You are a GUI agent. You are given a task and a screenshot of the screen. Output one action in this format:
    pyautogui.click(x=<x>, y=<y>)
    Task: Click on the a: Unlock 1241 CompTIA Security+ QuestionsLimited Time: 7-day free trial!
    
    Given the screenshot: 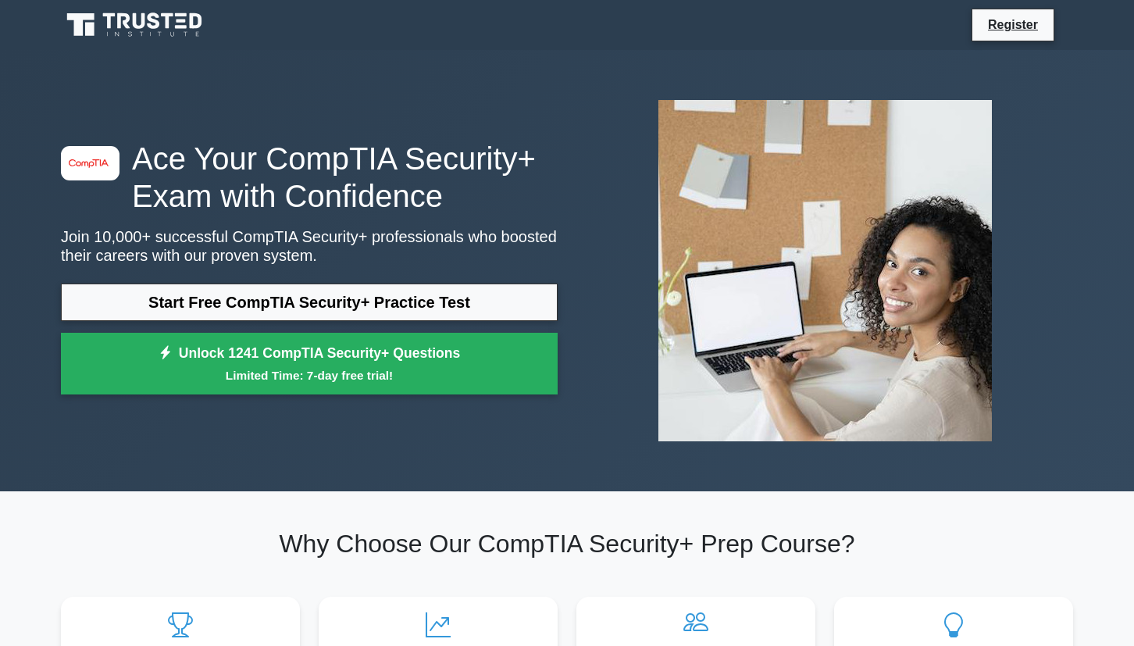 What is the action you would take?
    pyautogui.click(x=309, y=364)
    